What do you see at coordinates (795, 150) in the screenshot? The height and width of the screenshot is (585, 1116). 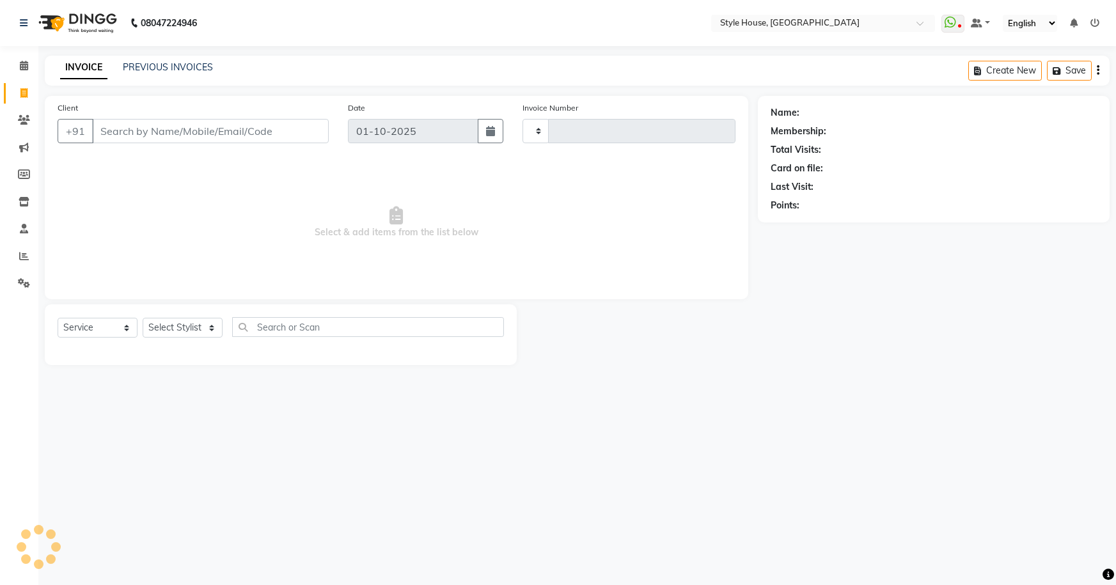 I see `div: Total Visits:` at bounding box center [795, 150].